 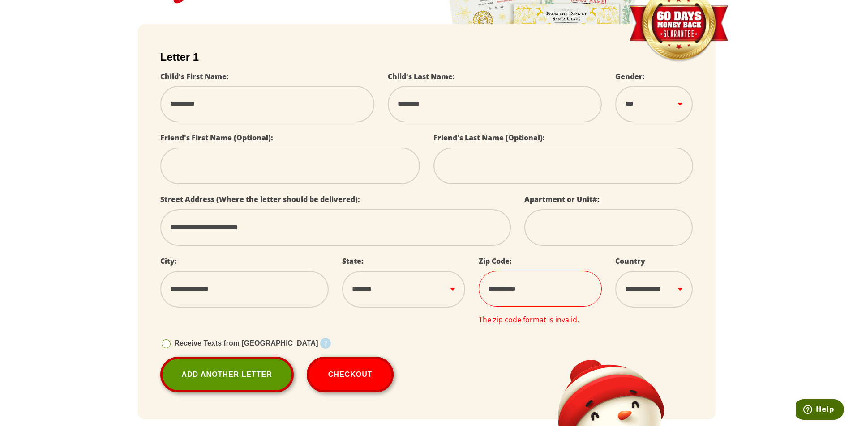 What do you see at coordinates (353, 261) in the screenshot?
I see `label: State:` at bounding box center [353, 261].